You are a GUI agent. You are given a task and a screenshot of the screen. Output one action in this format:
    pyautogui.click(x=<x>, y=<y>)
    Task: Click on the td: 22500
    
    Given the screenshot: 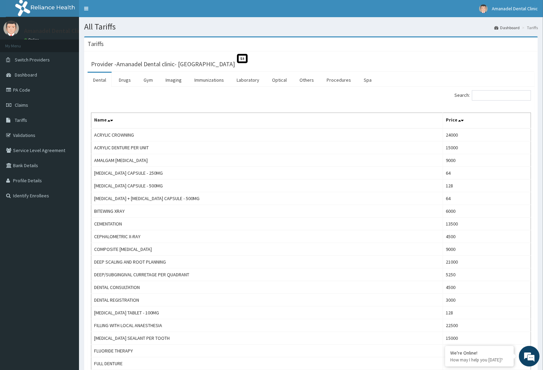 What is the action you would take?
    pyautogui.click(x=487, y=326)
    